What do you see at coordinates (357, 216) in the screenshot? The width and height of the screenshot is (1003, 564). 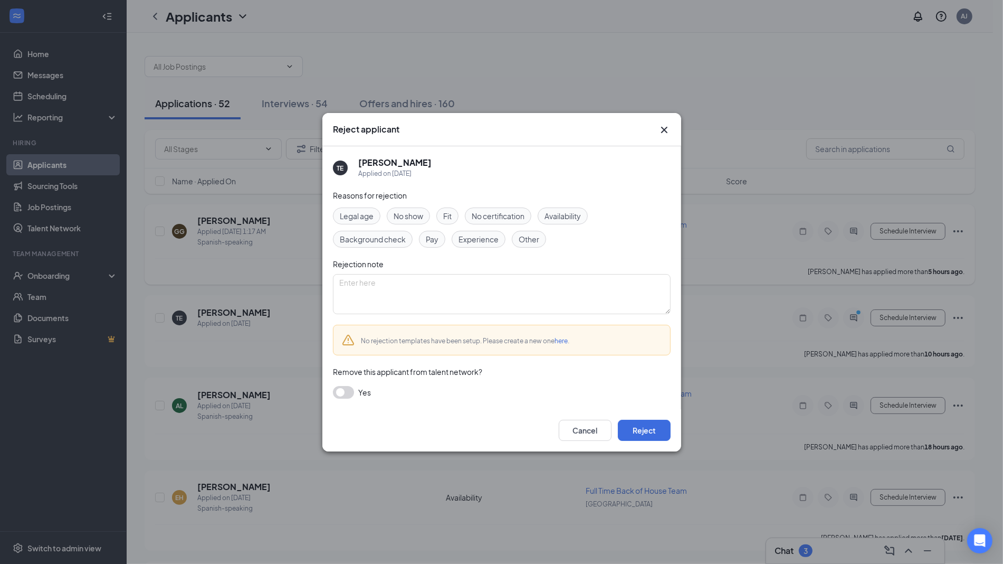 I see `span: Legal age` at bounding box center [357, 216].